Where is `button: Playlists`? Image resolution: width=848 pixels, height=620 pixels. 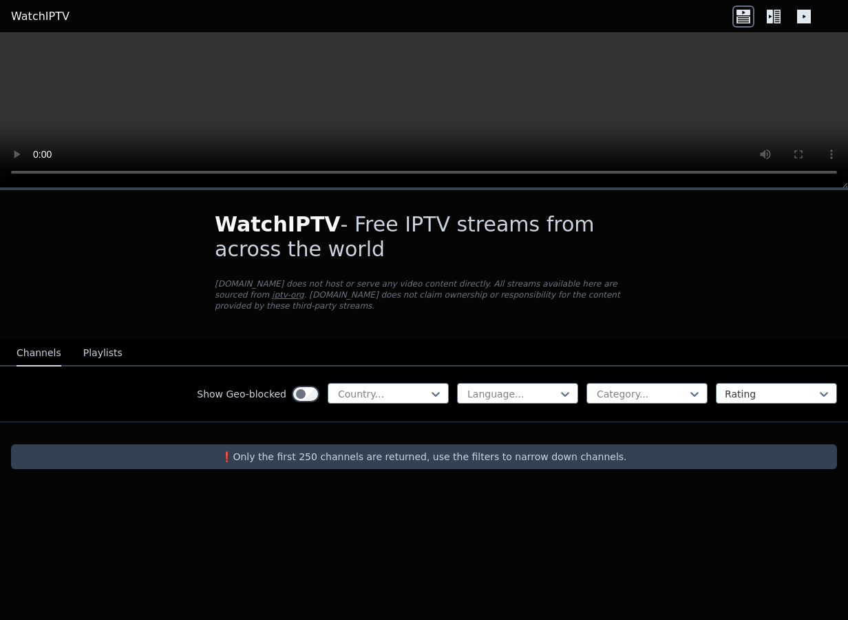
button: Playlists is located at coordinates (103, 353).